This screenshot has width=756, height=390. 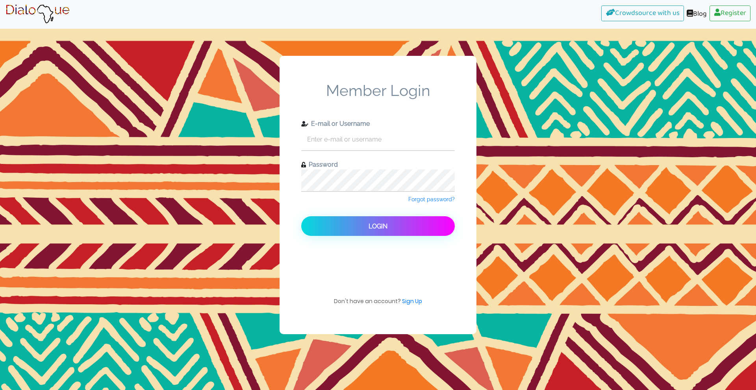 What do you see at coordinates (339, 124) in the screenshot?
I see `span: E-mail or Username` at bounding box center [339, 124].